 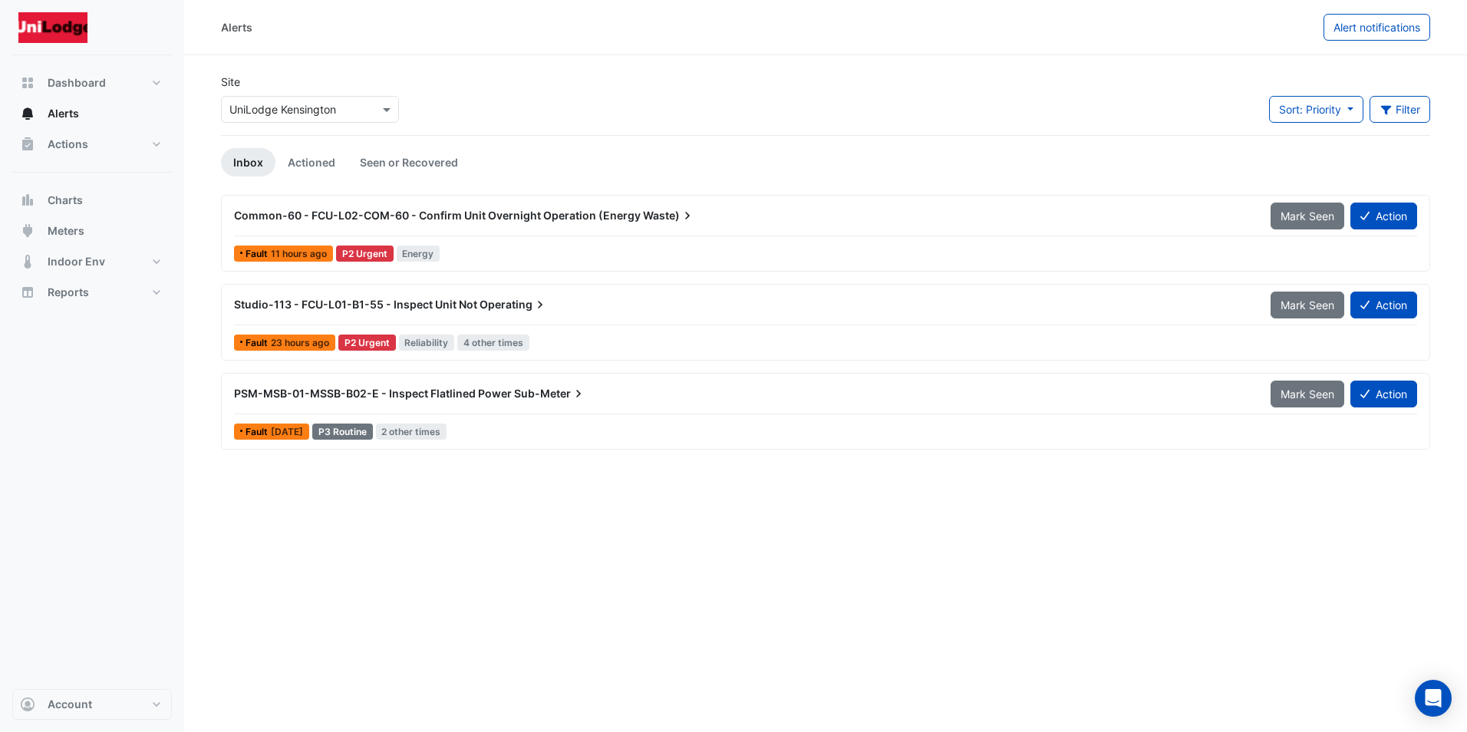 What do you see at coordinates (1376, 27) in the screenshot?
I see `span: Alert notifications` at bounding box center [1376, 27].